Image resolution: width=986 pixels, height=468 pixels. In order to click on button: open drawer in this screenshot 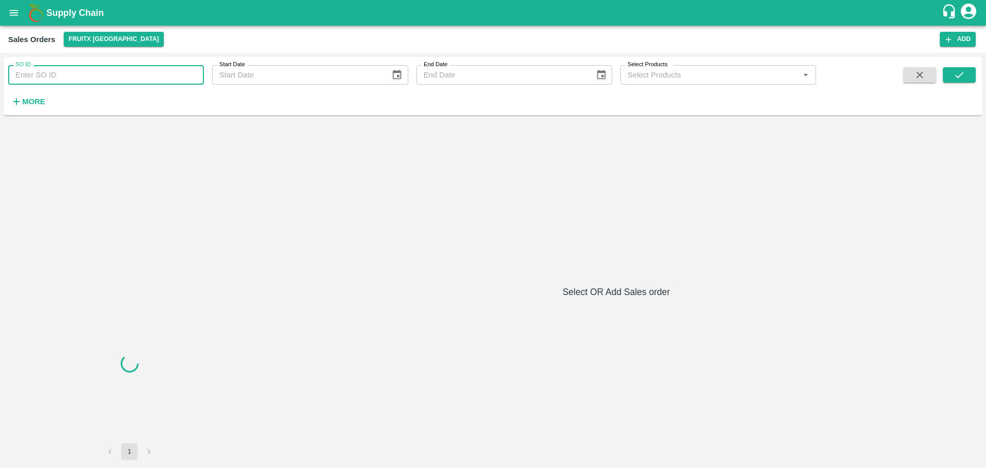, I will do `click(14, 13)`.